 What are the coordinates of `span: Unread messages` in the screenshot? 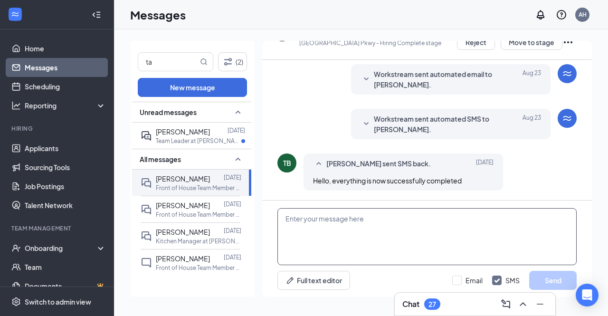 It's located at (168, 112).